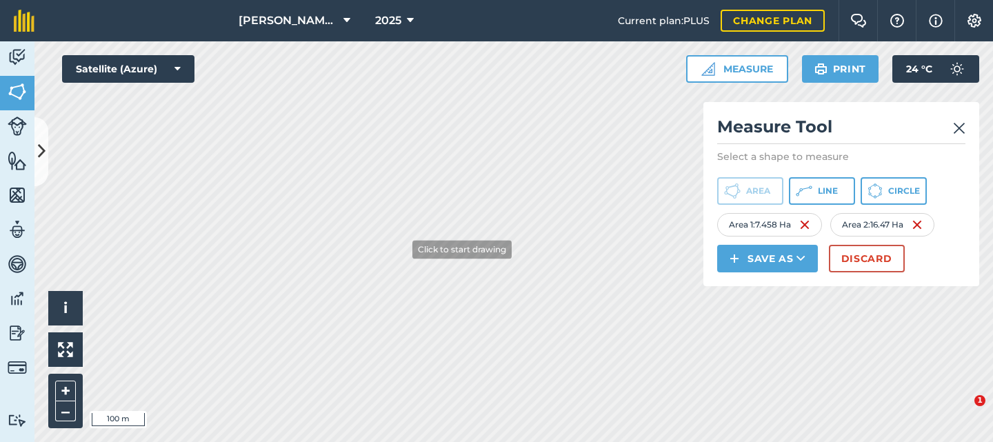 This screenshot has width=993, height=442. Describe the element at coordinates (128, 69) in the screenshot. I see `button: Satellite (Azure)` at that location.